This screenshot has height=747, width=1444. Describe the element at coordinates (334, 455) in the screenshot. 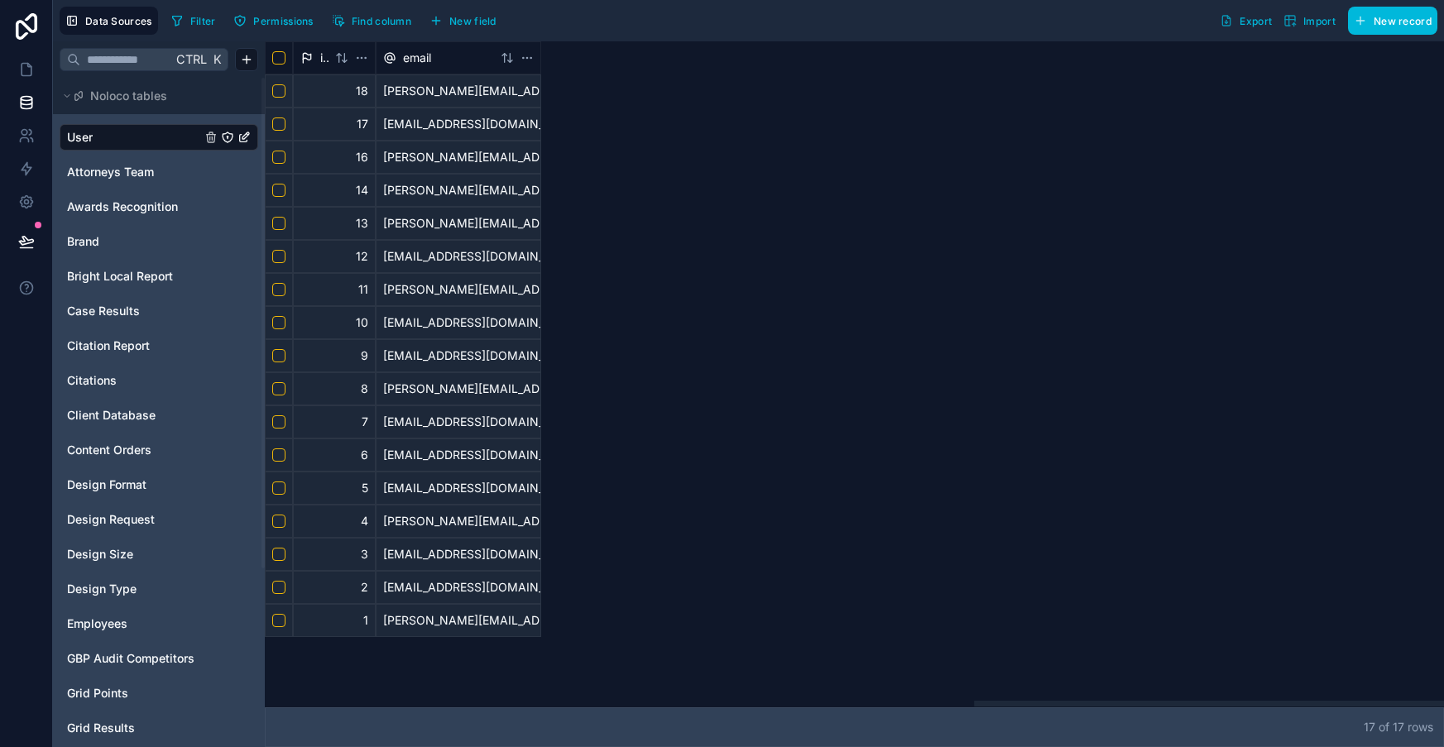

I see `div: 6` at that location.